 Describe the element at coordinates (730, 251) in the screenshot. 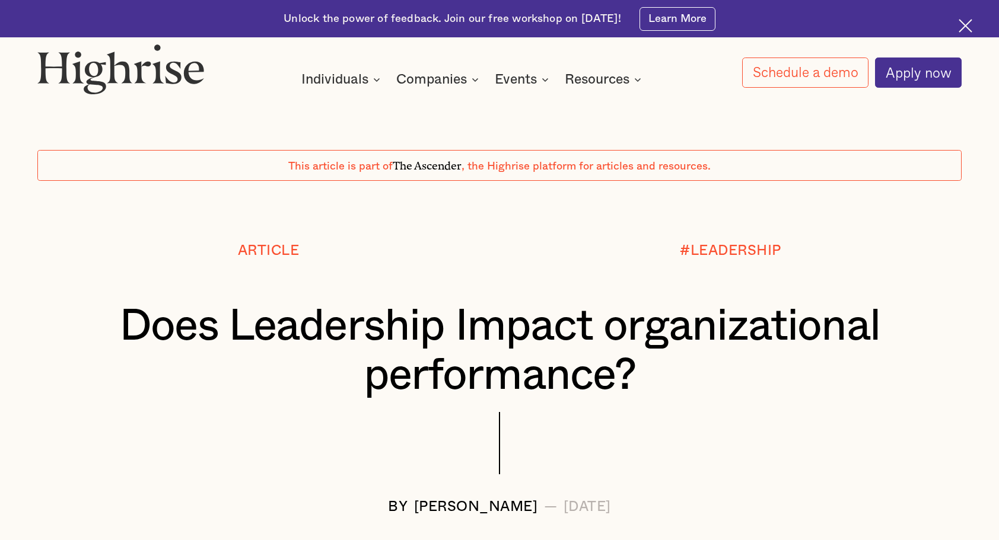

I see `div: #LEADERSHIP` at that location.